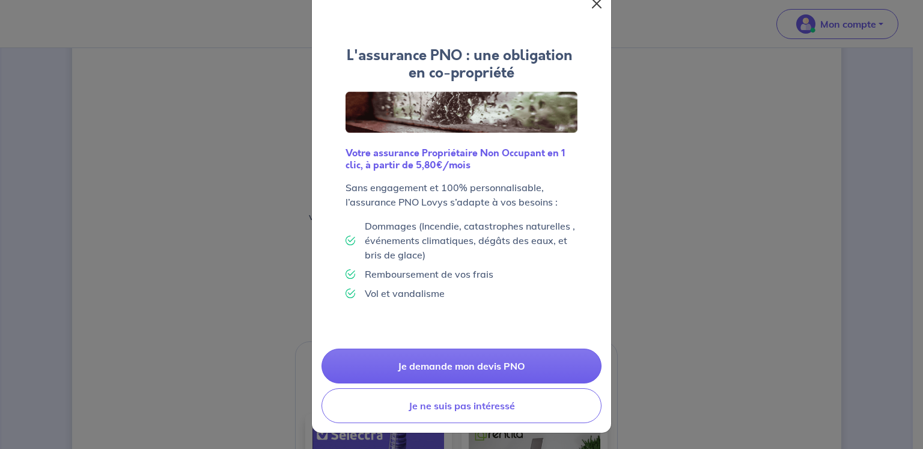 The height and width of the screenshot is (449, 923). What do you see at coordinates (462, 64) in the screenshot?
I see `h4: L'assurance PNO : une obligation en co-propriété` at bounding box center [462, 64].